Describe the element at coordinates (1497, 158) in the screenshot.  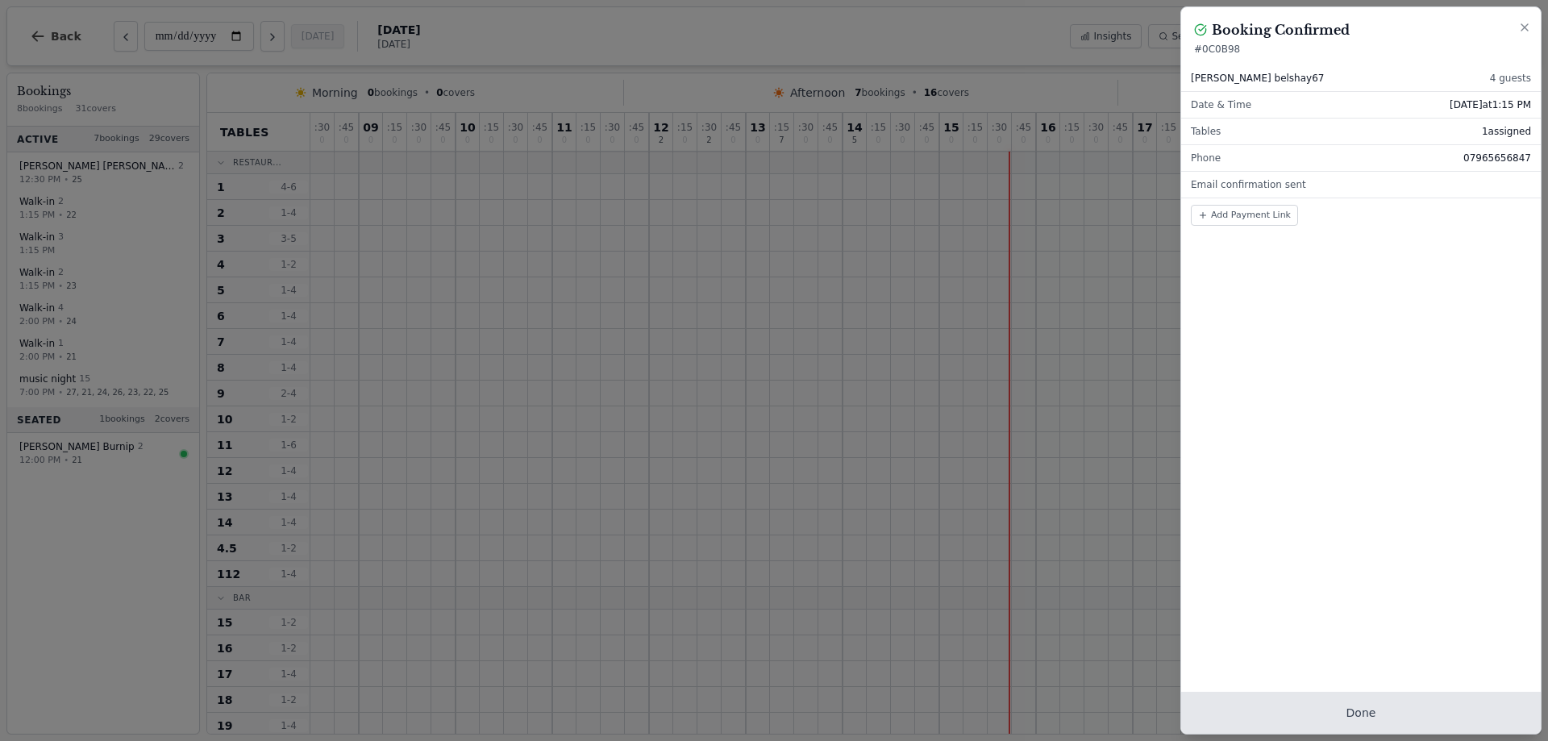
I see `span: 07965656847` at that location.